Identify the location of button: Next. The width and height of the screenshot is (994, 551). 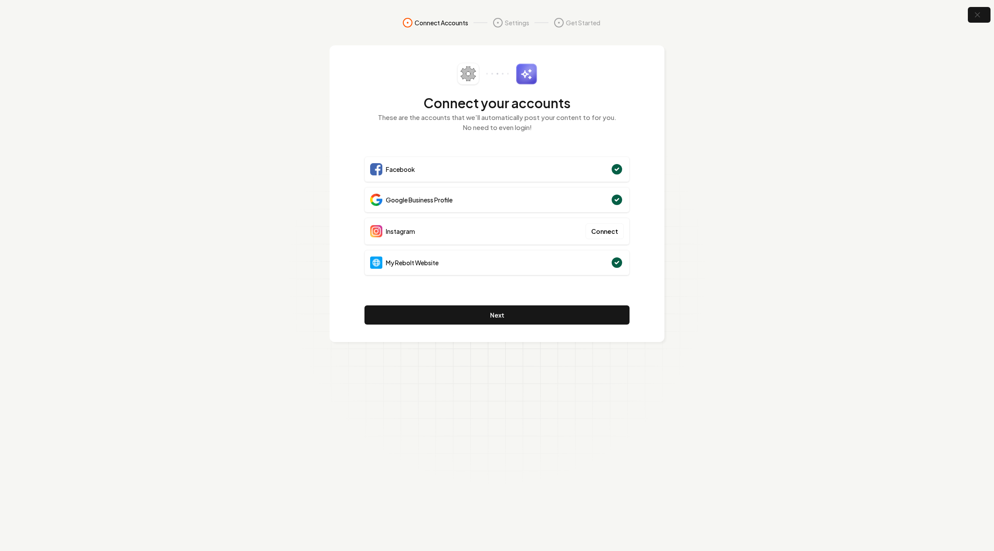
(497, 315).